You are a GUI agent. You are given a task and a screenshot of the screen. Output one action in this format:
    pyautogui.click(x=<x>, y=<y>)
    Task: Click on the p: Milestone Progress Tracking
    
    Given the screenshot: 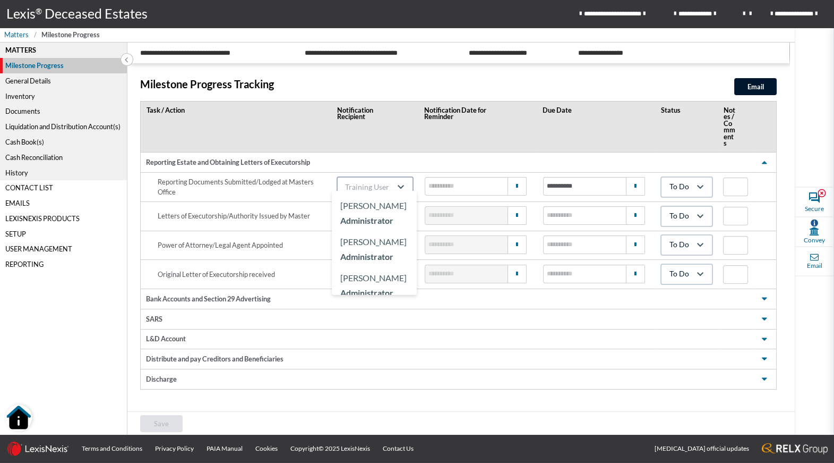 What is the action you would take?
    pyautogui.click(x=458, y=84)
    